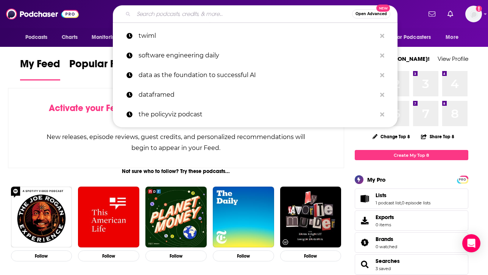 This screenshot has height=275, width=488. I want to click on a: Planet Money, so click(176, 218).